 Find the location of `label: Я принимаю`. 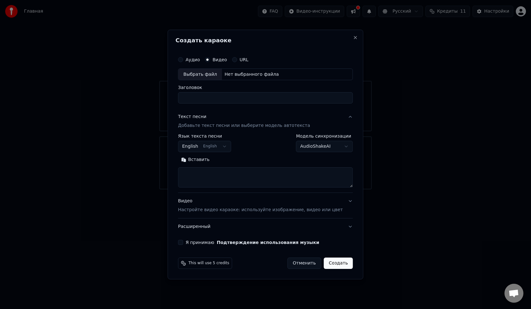

label: Я принимаю is located at coordinates (252, 243).